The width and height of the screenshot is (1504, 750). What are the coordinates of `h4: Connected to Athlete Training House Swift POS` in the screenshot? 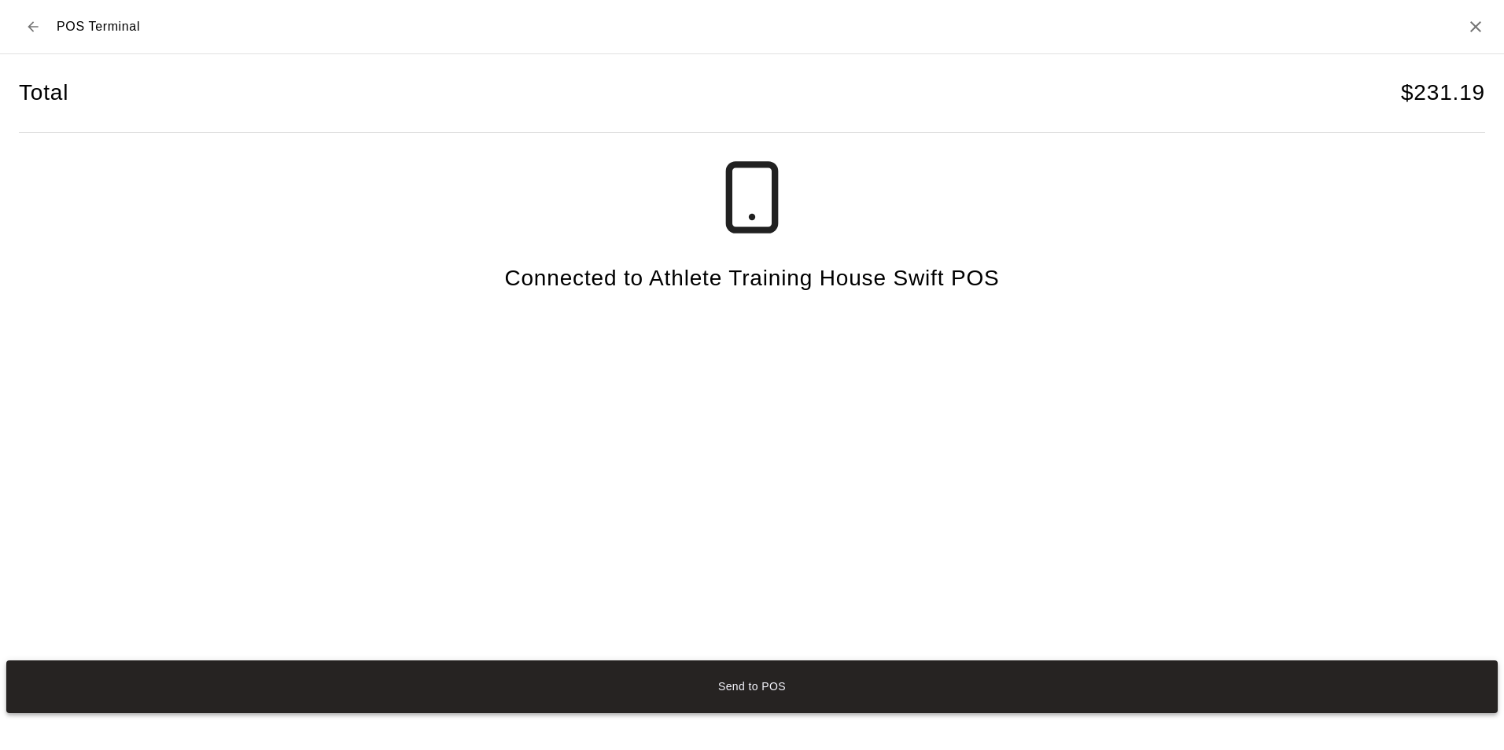 It's located at (751, 278).